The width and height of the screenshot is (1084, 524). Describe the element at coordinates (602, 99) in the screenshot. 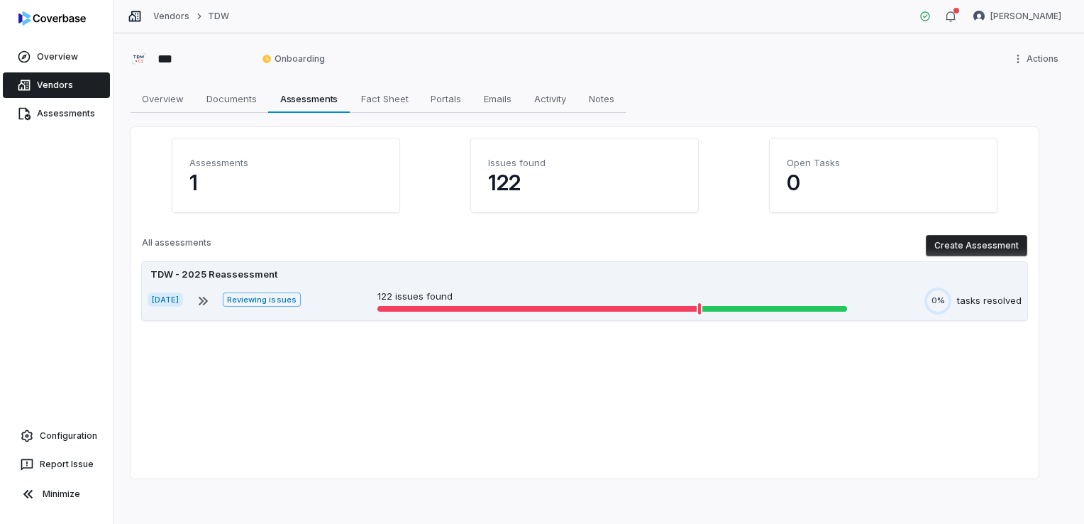

I see `span: Notes` at that location.